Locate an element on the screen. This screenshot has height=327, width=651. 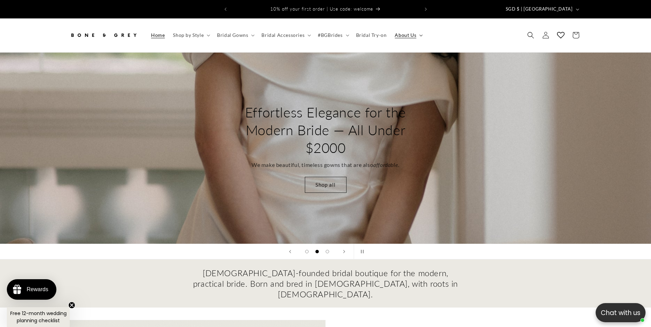
button: Previous slide is located at coordinates (290, 252).